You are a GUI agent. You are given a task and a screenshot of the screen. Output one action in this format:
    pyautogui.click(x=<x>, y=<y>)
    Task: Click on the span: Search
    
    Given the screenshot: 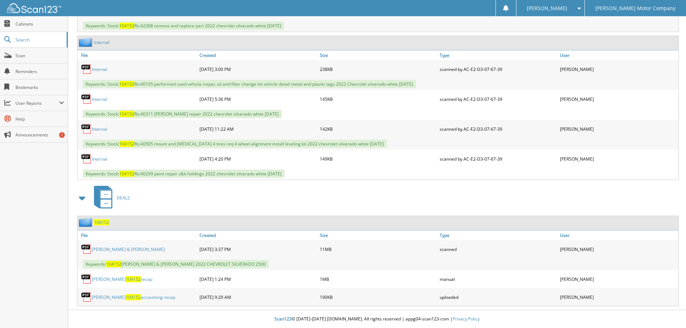 What is the action you would take?
    pyautogui.click(x=39, y=40)
    